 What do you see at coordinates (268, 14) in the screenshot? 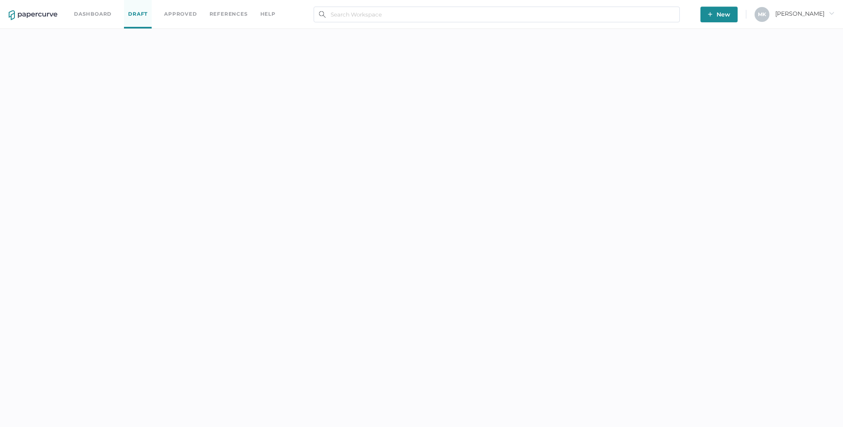
I see `div: help` at bounding box center [268, 14].